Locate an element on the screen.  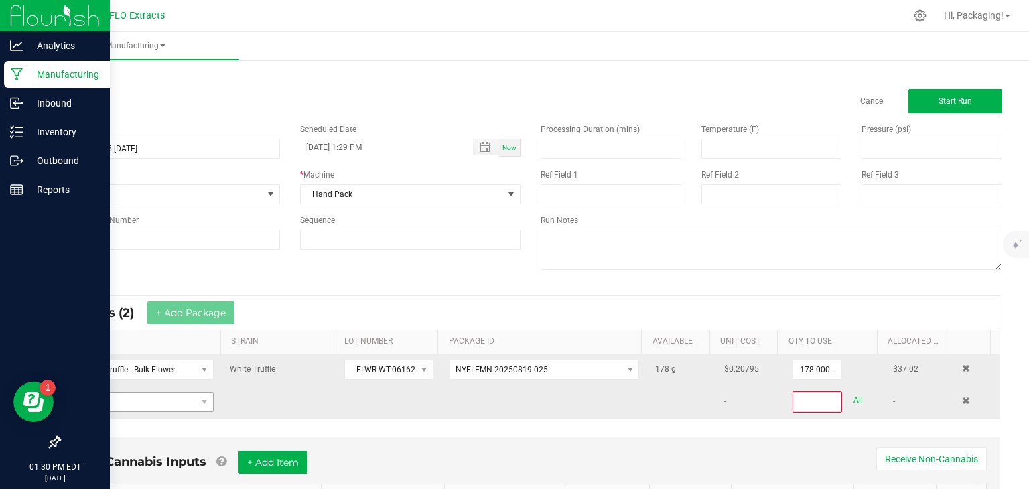
span: Scheduled Date is located at coordinates (328, 129).